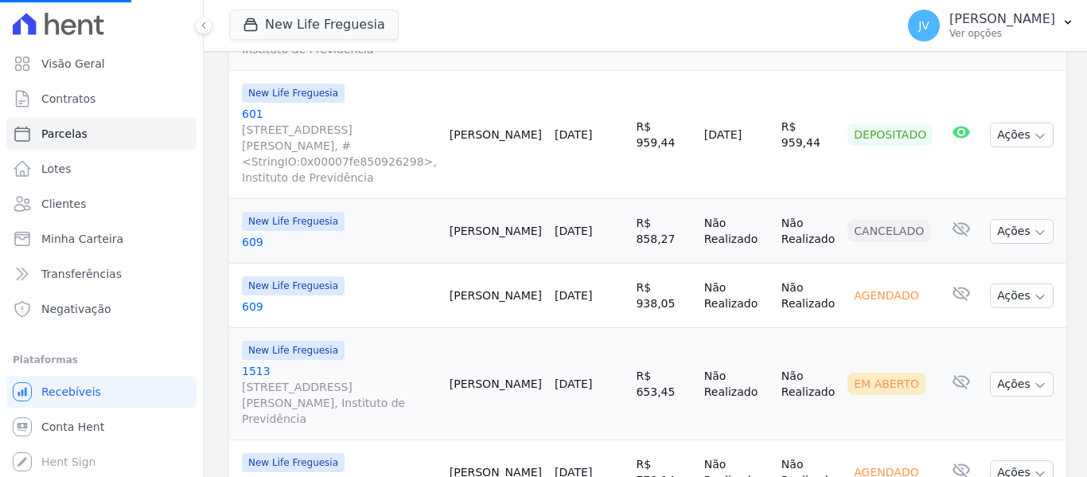 The image size is (1087, 477). Describe the element at coordinates (76, 309) in the screenshot. I see `span: Negativação` at that location.